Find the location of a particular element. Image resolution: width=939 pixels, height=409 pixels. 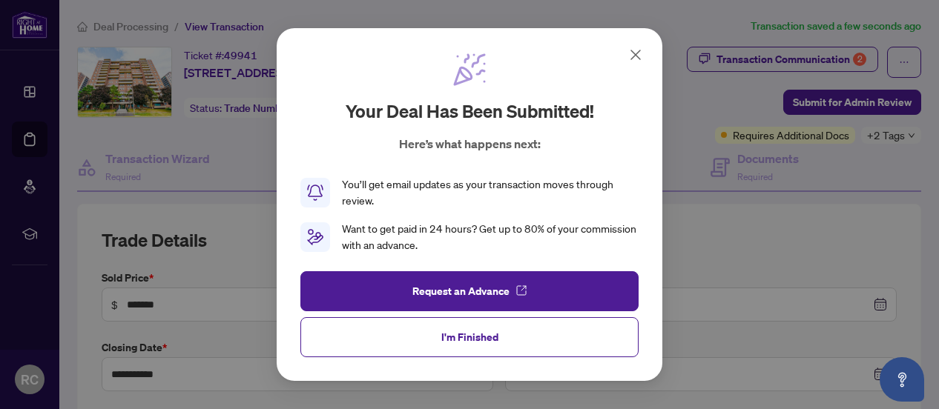

button: I'm Finished is located at coordinates (469, 337).